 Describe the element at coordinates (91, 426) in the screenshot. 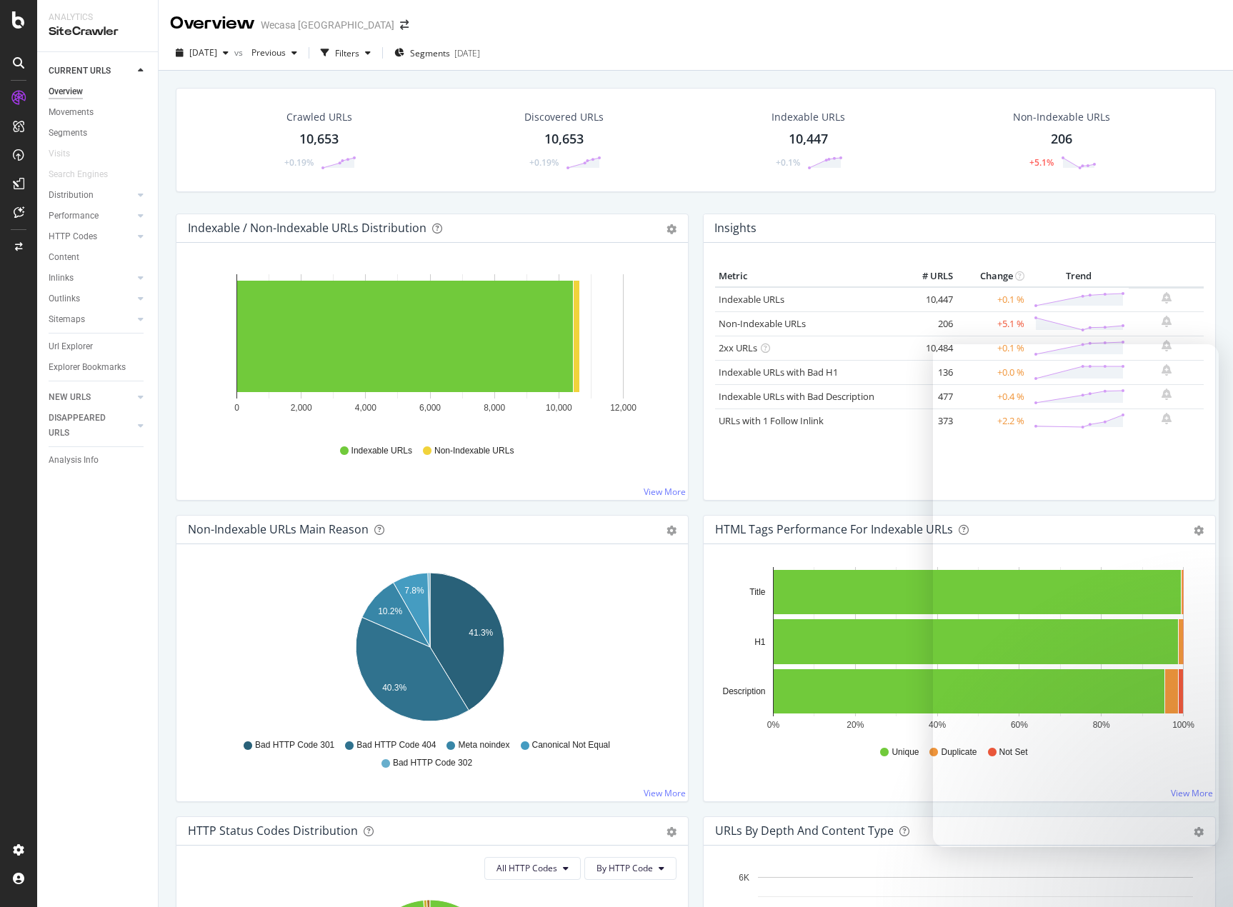

I see `a: DISAPPEARED URLS` at that location.